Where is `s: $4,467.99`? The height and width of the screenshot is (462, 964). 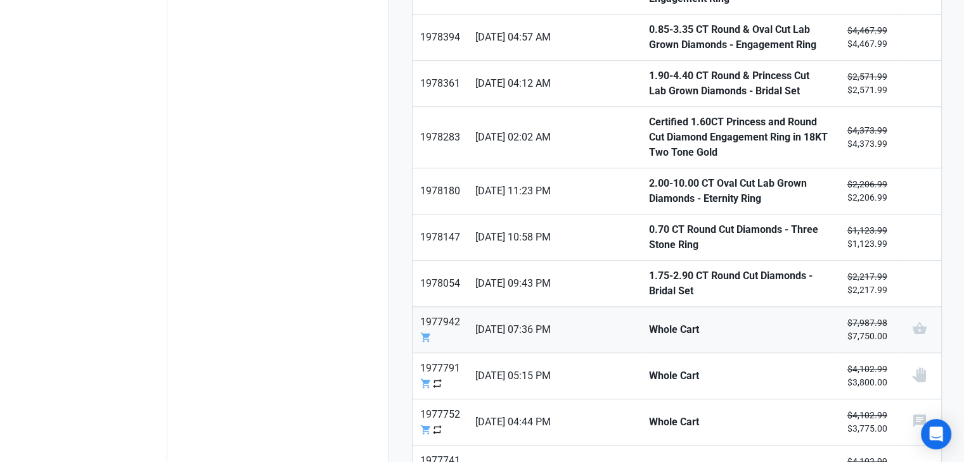
s: $4,467.99 is located at coordinates (866, 30).